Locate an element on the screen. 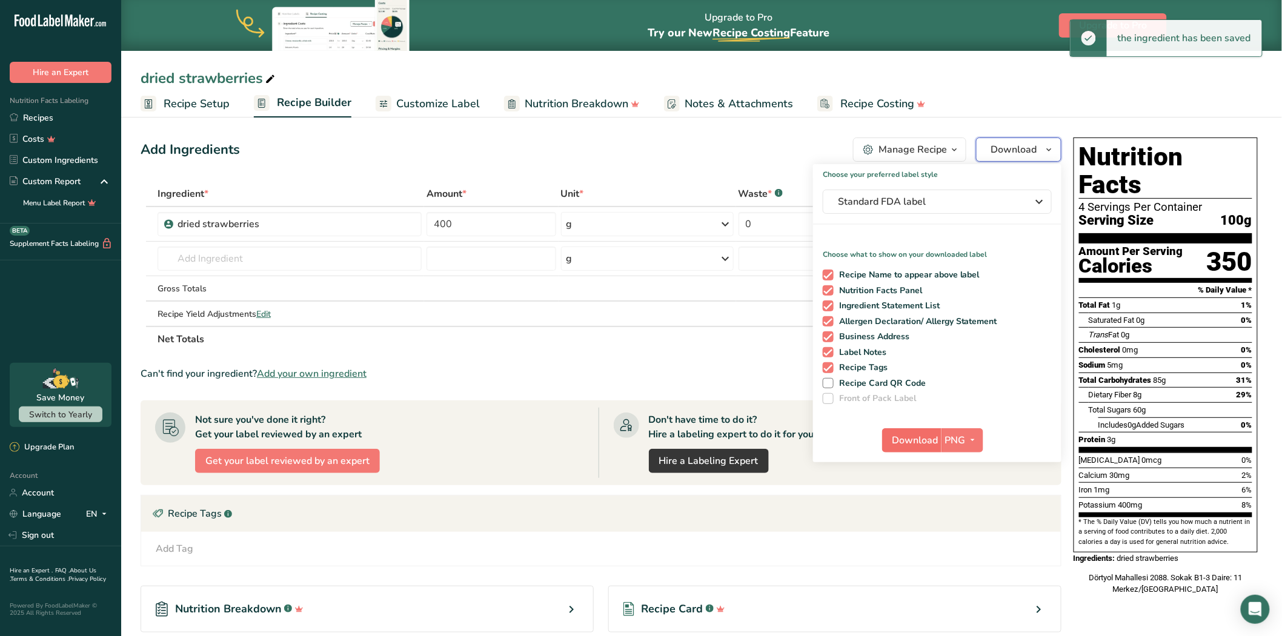 The image size is (1282, 636). span: Cholesterol is located at coordinates (1100, 350).